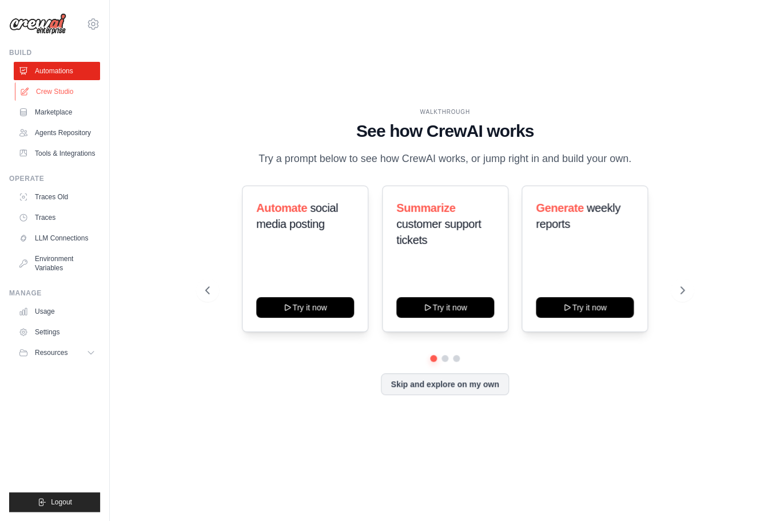 The width and height of the screenshot is (780, 521). What do you see at coordinates (57, 153) in the screenshot?
I see `a: Tools & Integrations` at bounding box center [57, 153].